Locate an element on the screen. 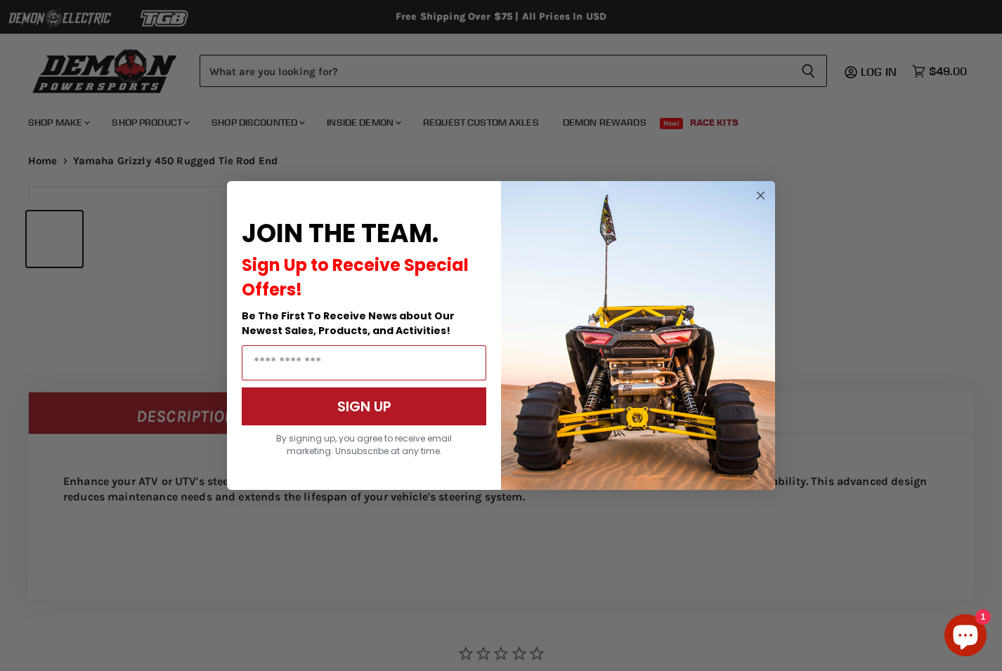 The image size is (1002, 671). inbox-online-store-chat: Shopify online store chat is located at coordinates (965, 637).